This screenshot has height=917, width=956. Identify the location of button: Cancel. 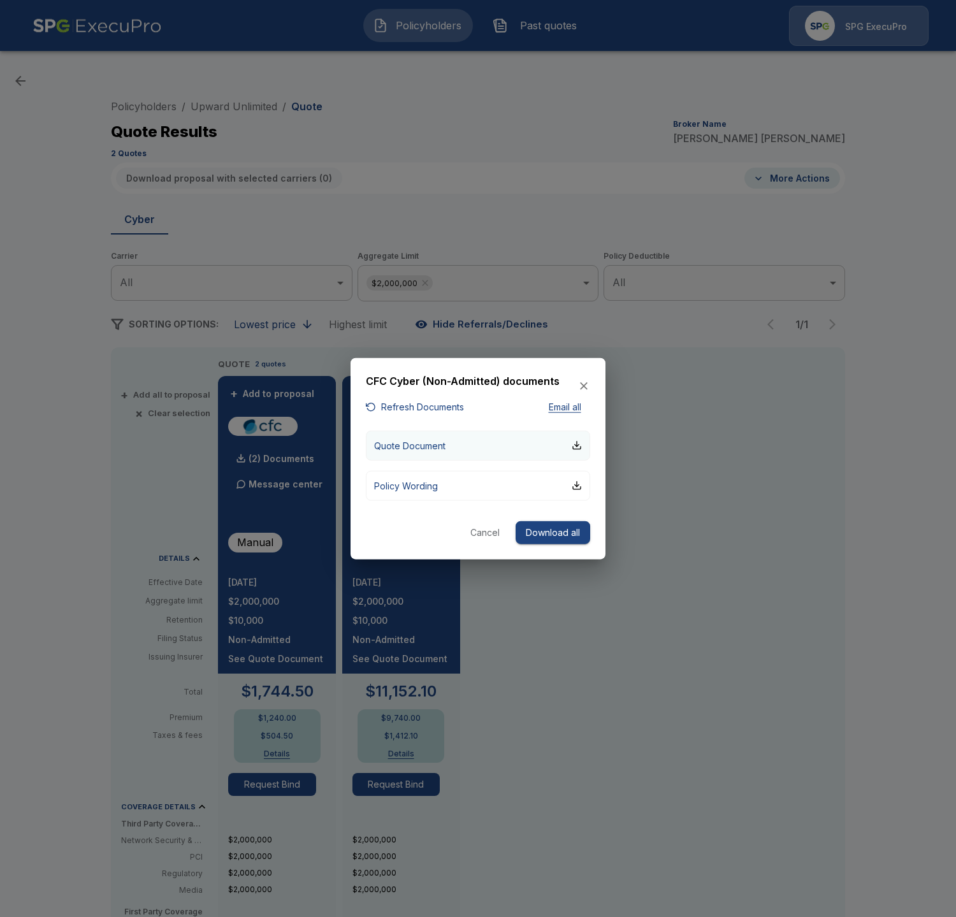
(485, 532).